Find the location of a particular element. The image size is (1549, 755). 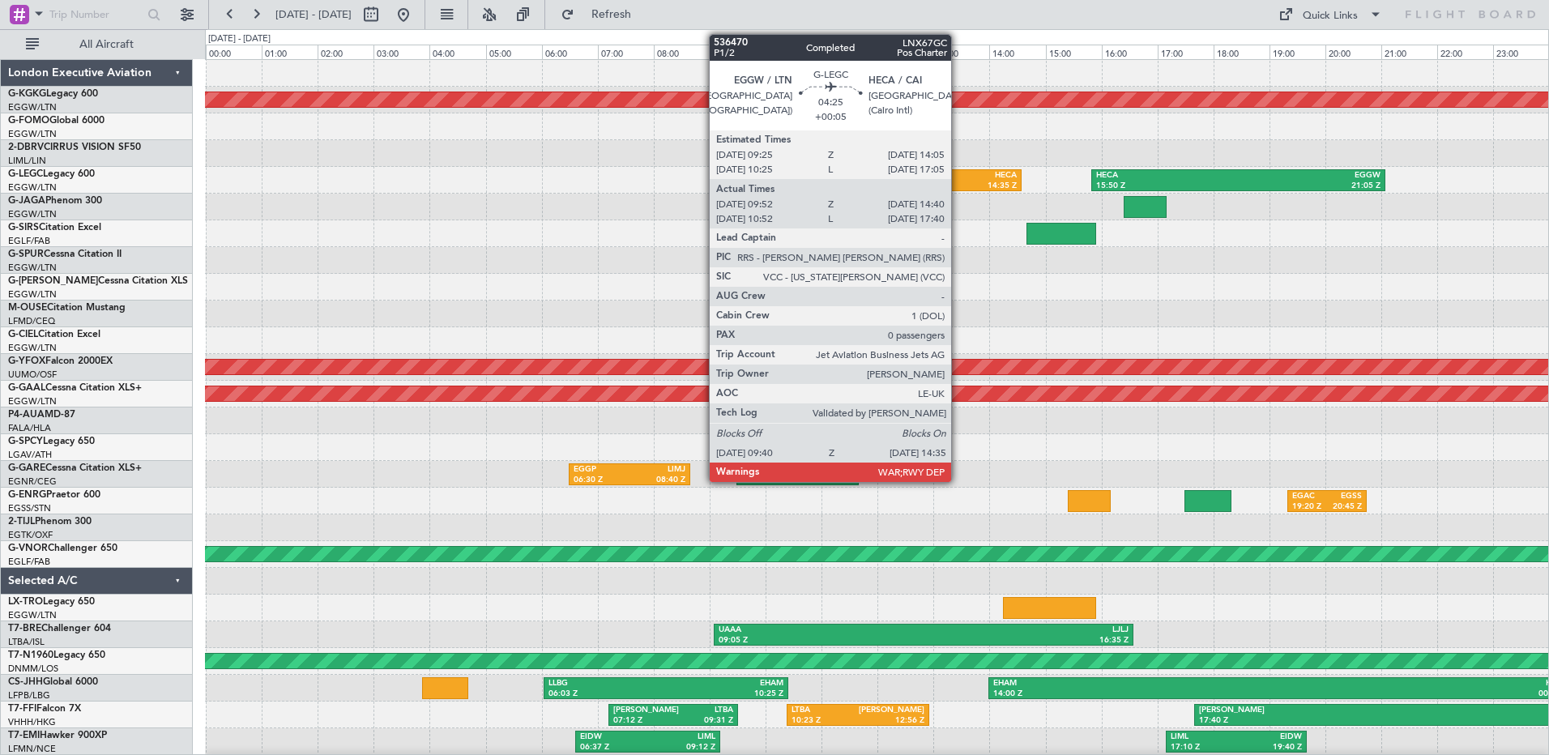

div: 20:45 Z is located at coordinates (1344, 507).